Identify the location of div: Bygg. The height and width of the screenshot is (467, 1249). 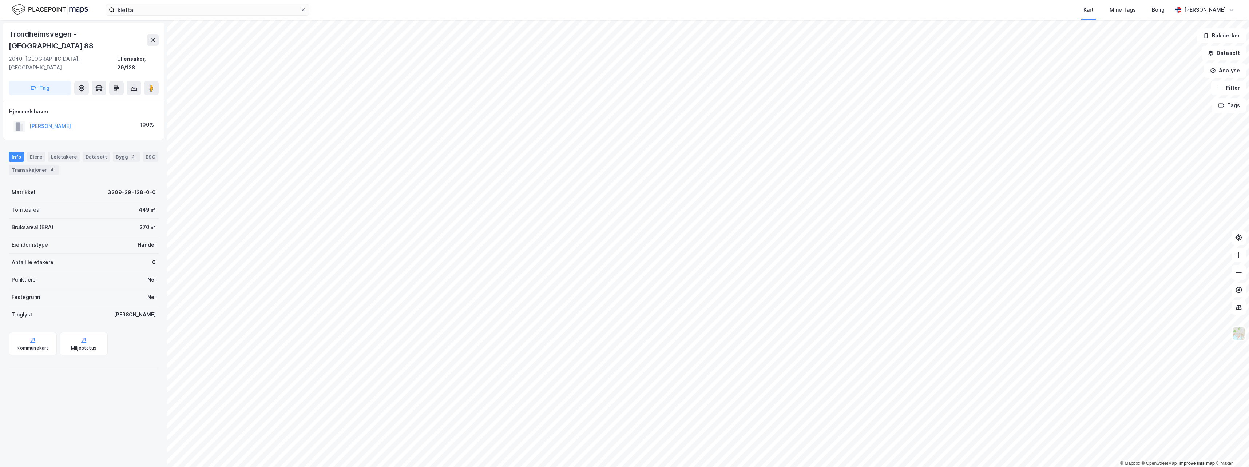
(126, 157).